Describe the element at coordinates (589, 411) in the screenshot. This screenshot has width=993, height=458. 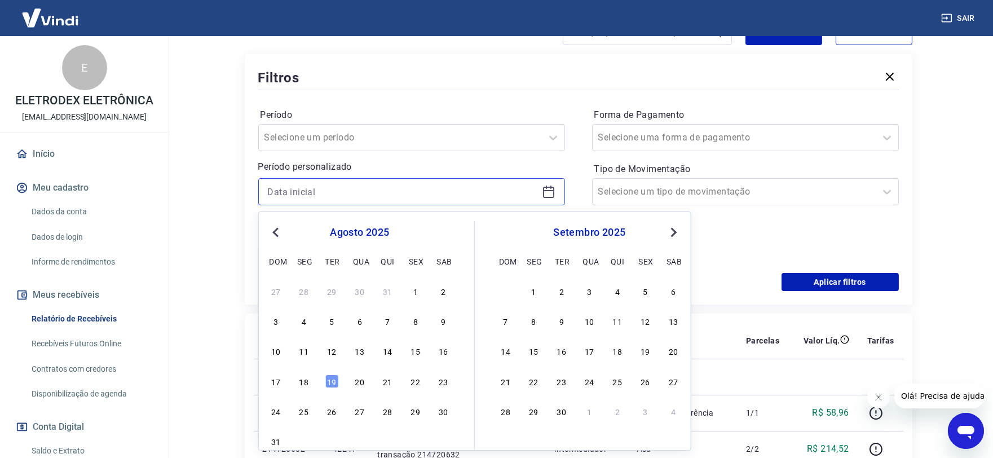
I see `div: Choose quarta-feira, 1 de outubro de 2025` at that location.